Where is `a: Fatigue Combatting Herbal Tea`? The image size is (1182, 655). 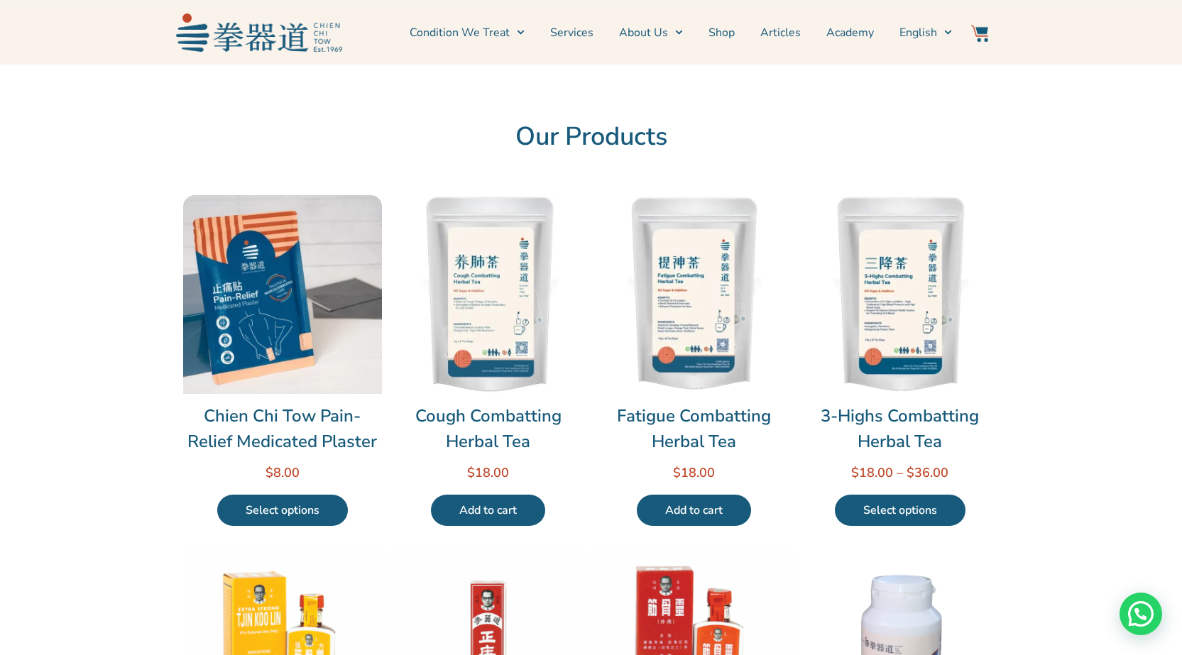
a: Fatigue Combatting Herbal Tea is located at coordinates (694, 429).